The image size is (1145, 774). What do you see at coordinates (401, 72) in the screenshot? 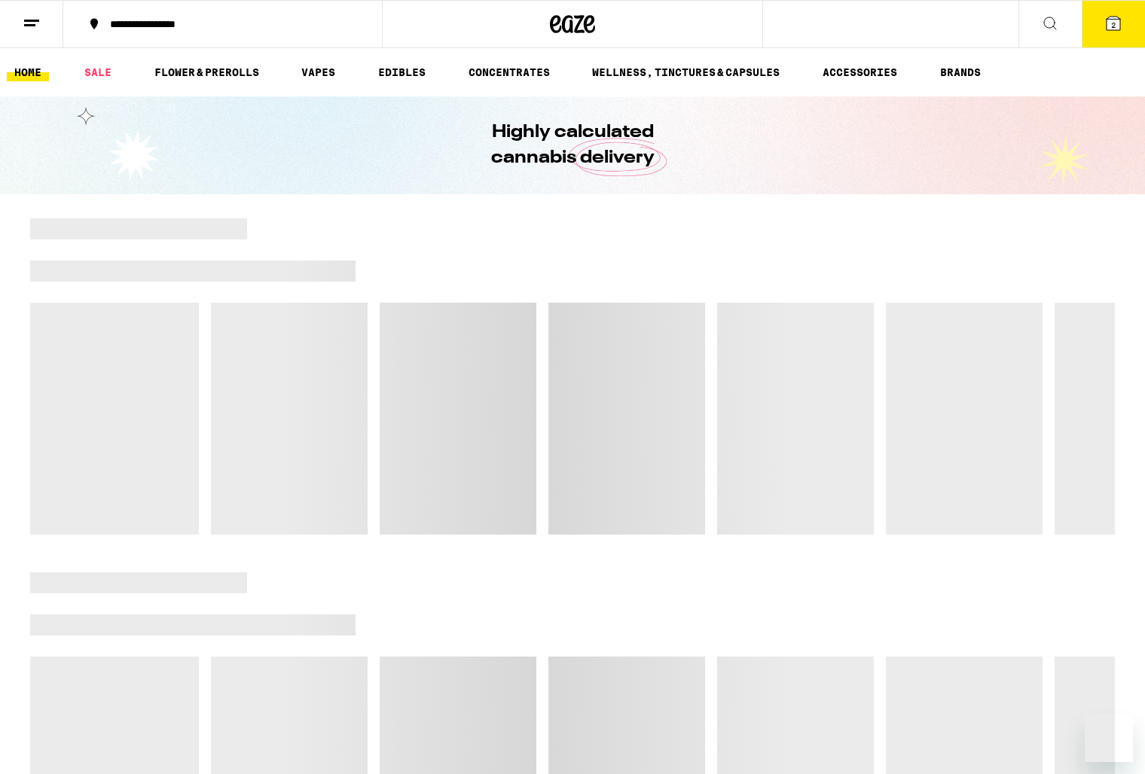
I see `a: EDIBLES` at bounding box center [401, 72].